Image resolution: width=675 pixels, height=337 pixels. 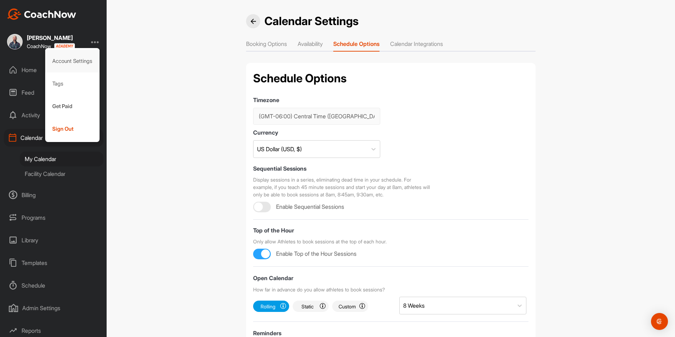 I want to click on div: Activity, so click(x=54, y=115).